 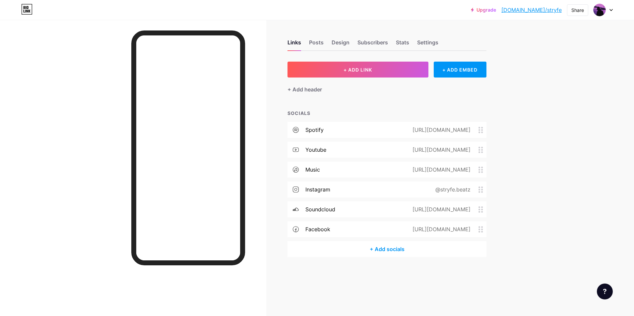 I want to click on div: + ADD EMBED, so click(x=460, y=70).